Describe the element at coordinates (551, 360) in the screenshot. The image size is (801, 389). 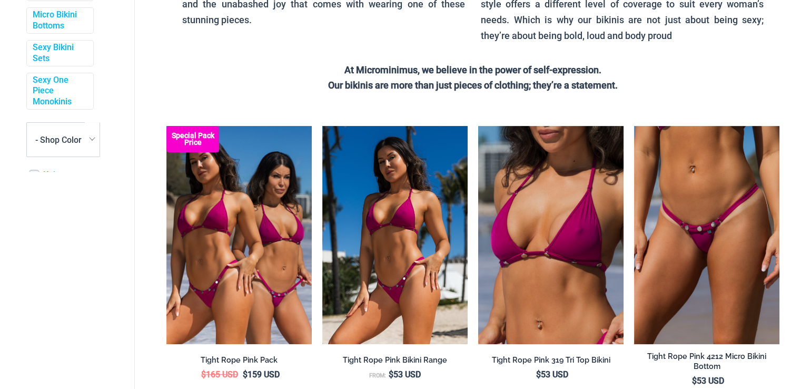
I see `h2: Tight Rope Pink 319 Tri Top Bikini` at that location.